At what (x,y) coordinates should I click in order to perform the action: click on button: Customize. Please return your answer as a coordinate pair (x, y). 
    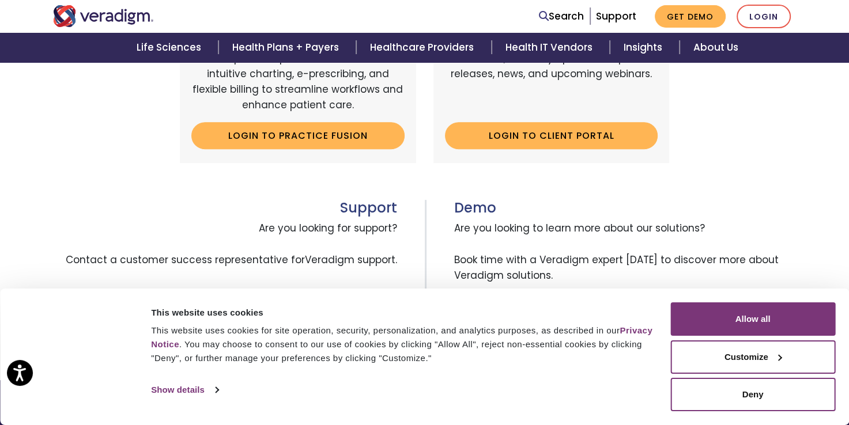
    Looking at the image, I should click on (753, 357).